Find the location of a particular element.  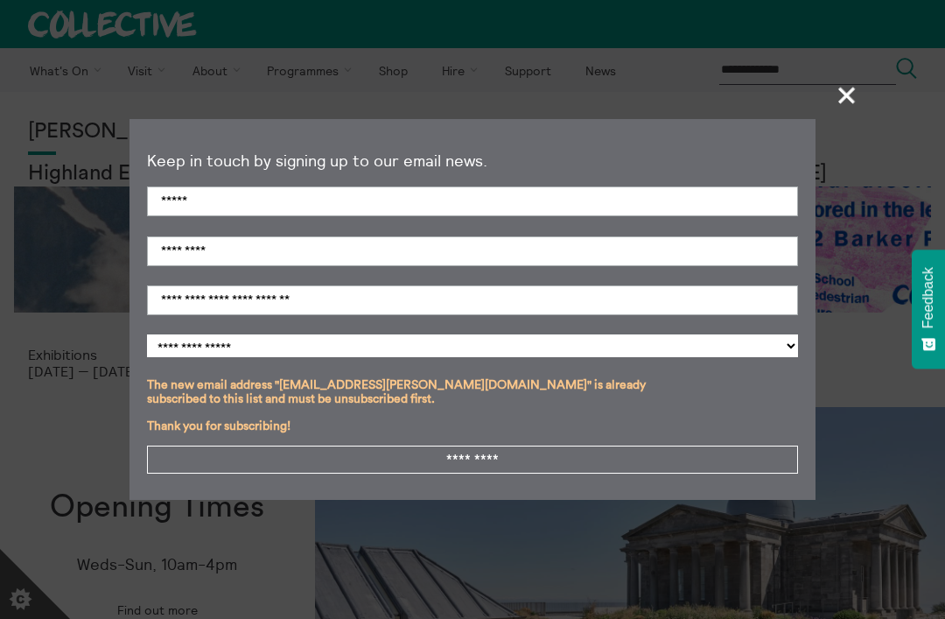

button: close is located at coordinates (847, 95).